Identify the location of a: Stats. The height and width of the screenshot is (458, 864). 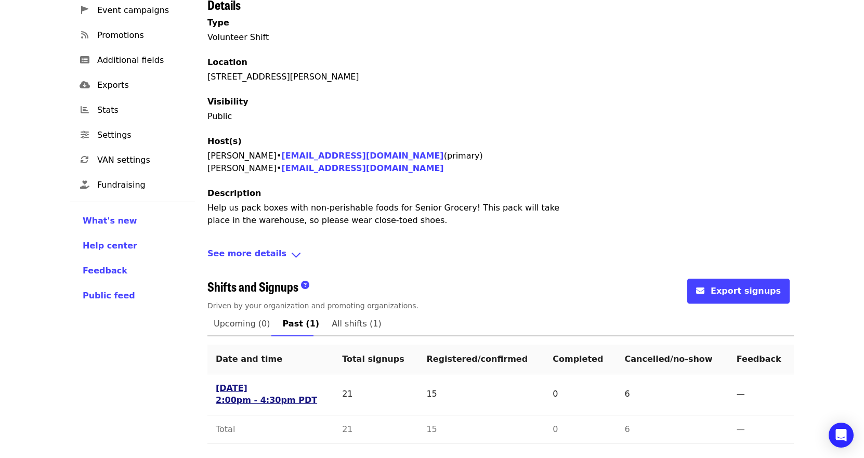
(133, 110).